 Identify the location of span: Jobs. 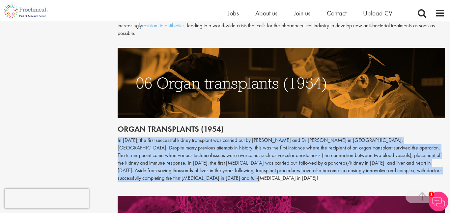
(233, 13).